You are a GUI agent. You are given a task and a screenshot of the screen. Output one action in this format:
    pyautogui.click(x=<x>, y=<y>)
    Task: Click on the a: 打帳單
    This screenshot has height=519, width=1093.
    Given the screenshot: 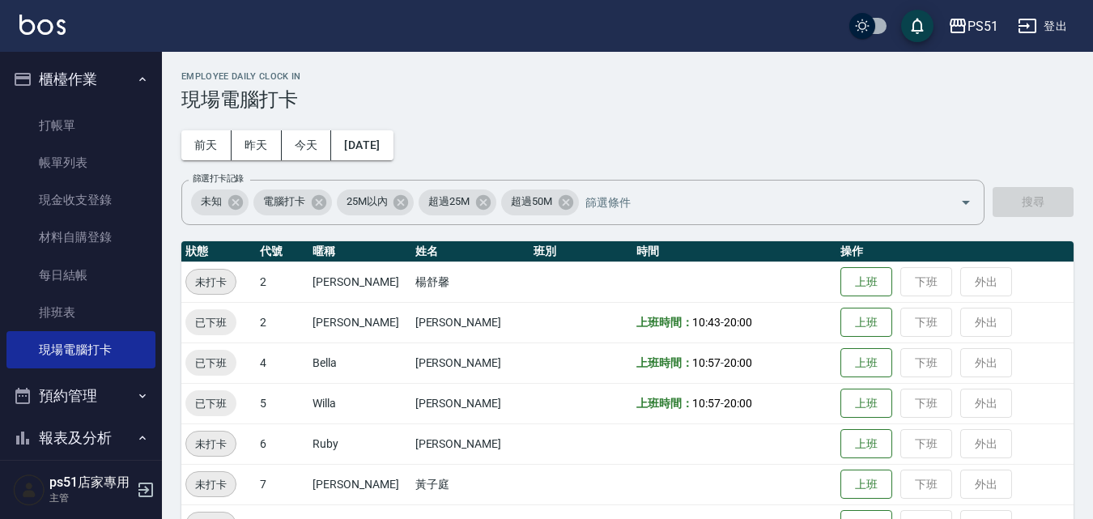 What is the action you would take?
    pyautogui.click(x=81, y=125)
    